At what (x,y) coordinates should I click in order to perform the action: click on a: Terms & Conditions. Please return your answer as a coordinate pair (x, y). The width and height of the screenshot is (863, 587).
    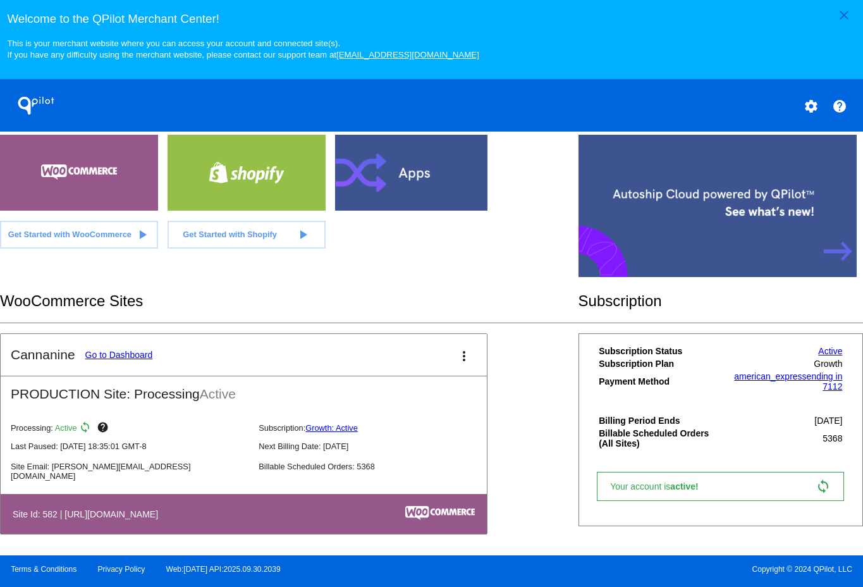
    Looking at the image, I should click on (44, 569).